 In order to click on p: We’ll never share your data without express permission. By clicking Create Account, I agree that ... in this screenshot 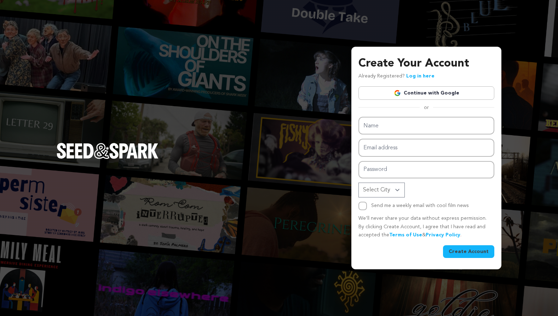, I will do `click(426, 227)`.